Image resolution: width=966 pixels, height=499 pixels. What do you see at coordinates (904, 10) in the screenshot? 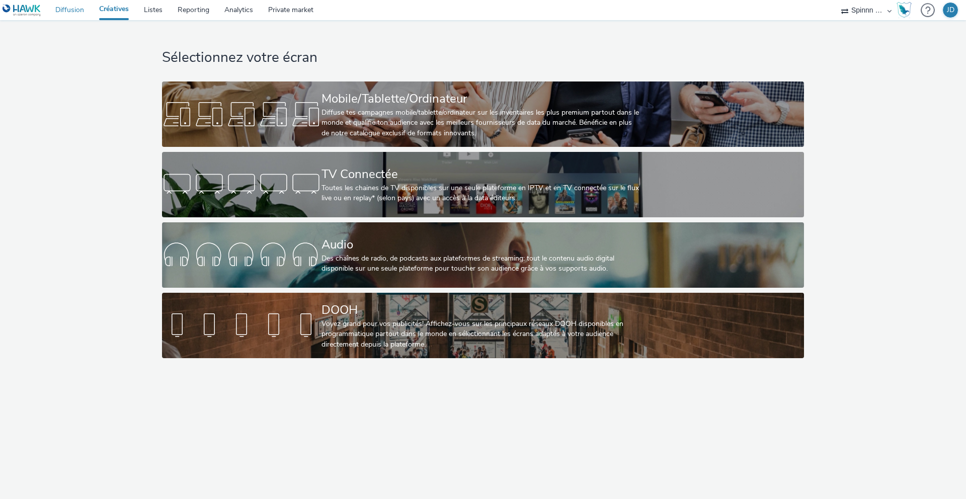
I see `div: Hawk Academy` at bounding box center [904, 10].